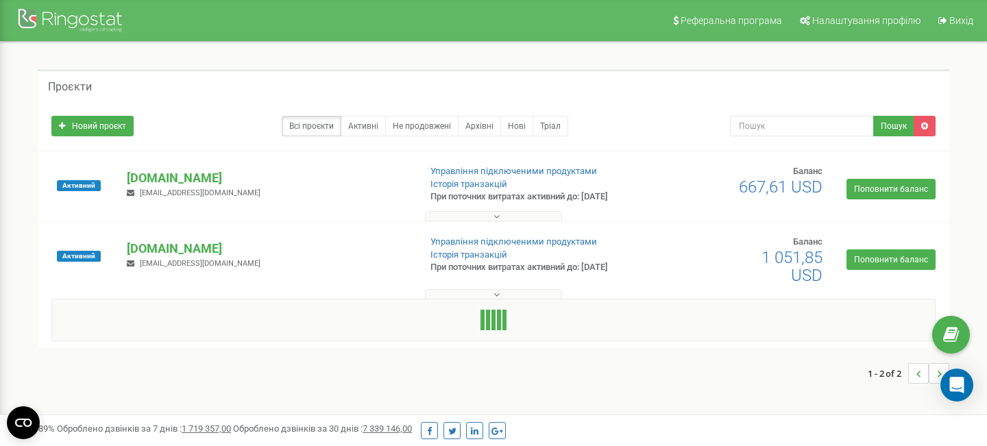 This screenshot has width=987, height=446. What do you see at coordinates (517, 126) in the screenshot?
I see `a: Нові` at bounding box center [517, 126].